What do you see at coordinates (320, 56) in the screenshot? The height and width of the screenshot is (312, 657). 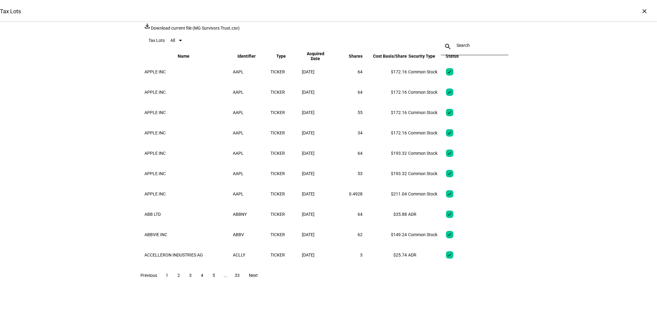 I see `span: Acquired Date` at bounding box center [320, 56].